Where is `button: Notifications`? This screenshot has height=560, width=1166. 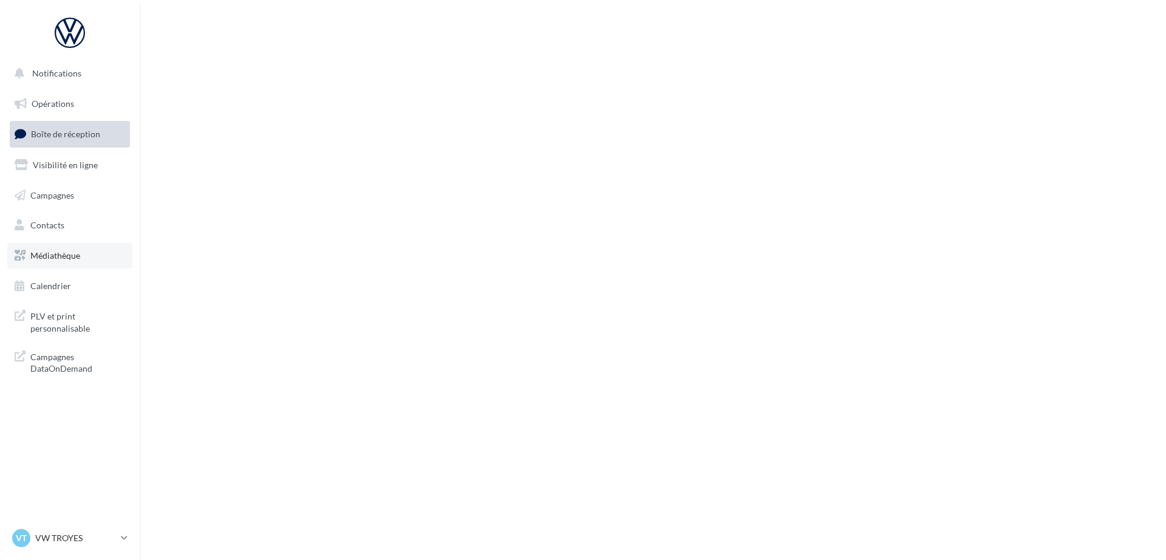
button: Notifications is located at coordinates (67, 74).